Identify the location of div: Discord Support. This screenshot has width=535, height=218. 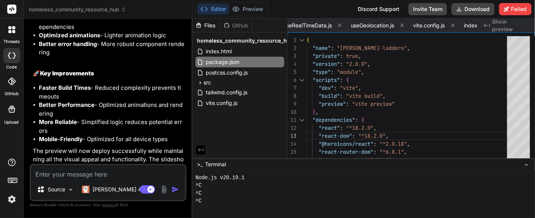
(378, 9).